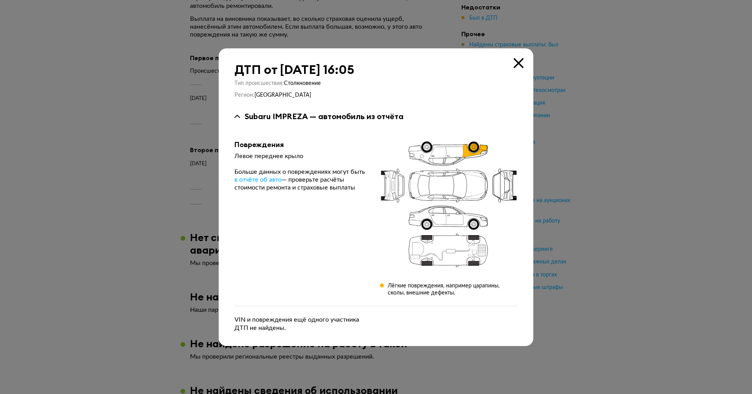 This screenshot has height=394, width=752. What do you see at coordinates (376, 95) in the screenshot?
I see `div: Регион :` at bounding box center [376, 95].